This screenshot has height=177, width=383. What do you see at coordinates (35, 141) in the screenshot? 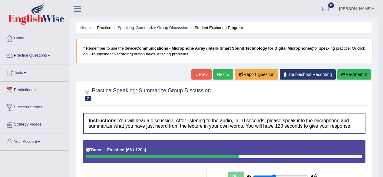
I see `a: Your Account` at bounding box center [35, 141].